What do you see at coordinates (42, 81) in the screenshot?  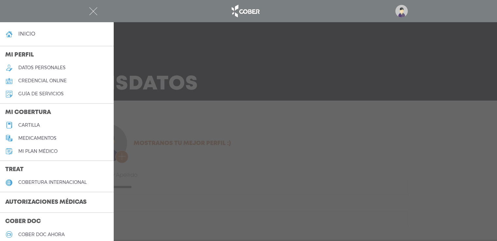 I see `h5: credencial online` at bounding box center [42, 81].